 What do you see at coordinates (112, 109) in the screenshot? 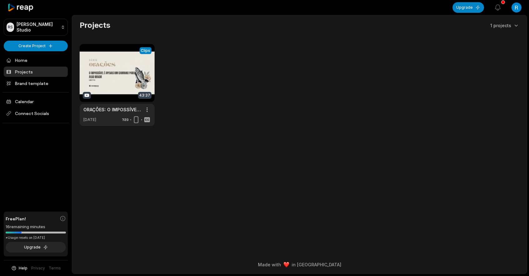
I see `a: ORAÇÕES: O IMPOSSÍVEL É APENAS UM CAMINHO PARA ALGO MAIOR | Ep. 7` at bounding box center [112, 109].